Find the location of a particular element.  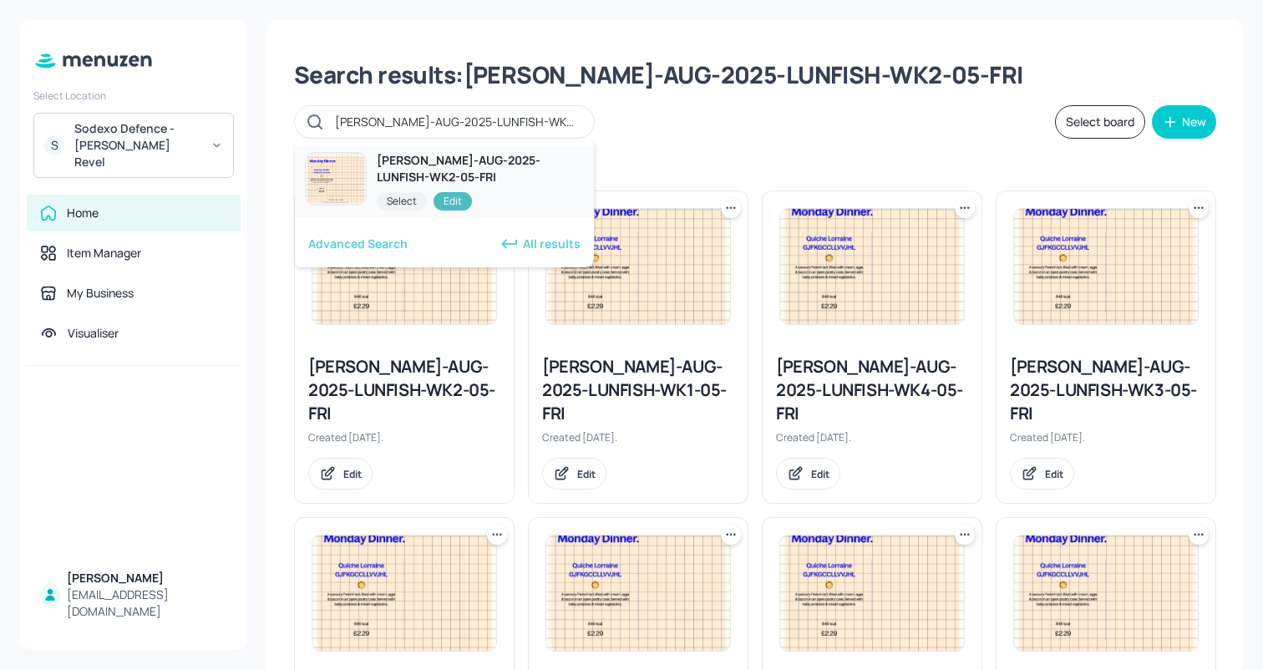

div: Home is located at coordinates (83, 213).